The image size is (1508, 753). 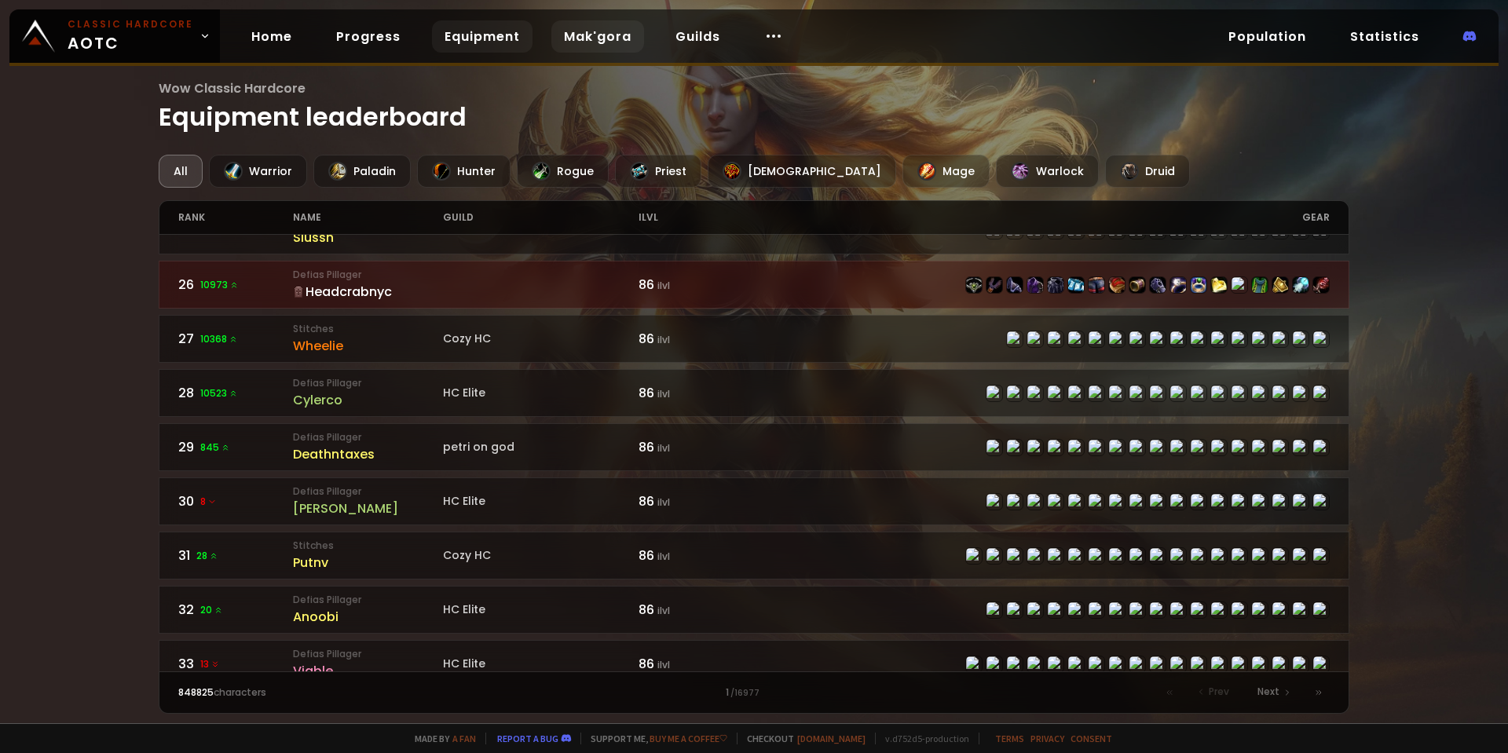 What do you see at coordinates (754, 555) in the screenshot?
I see `a: 3128 StitchesPutnvCozy HC86 ilvlitem-22478item-19377item-22479item-14617item-22476item-21586item-...` at bounding box center [754, 555].